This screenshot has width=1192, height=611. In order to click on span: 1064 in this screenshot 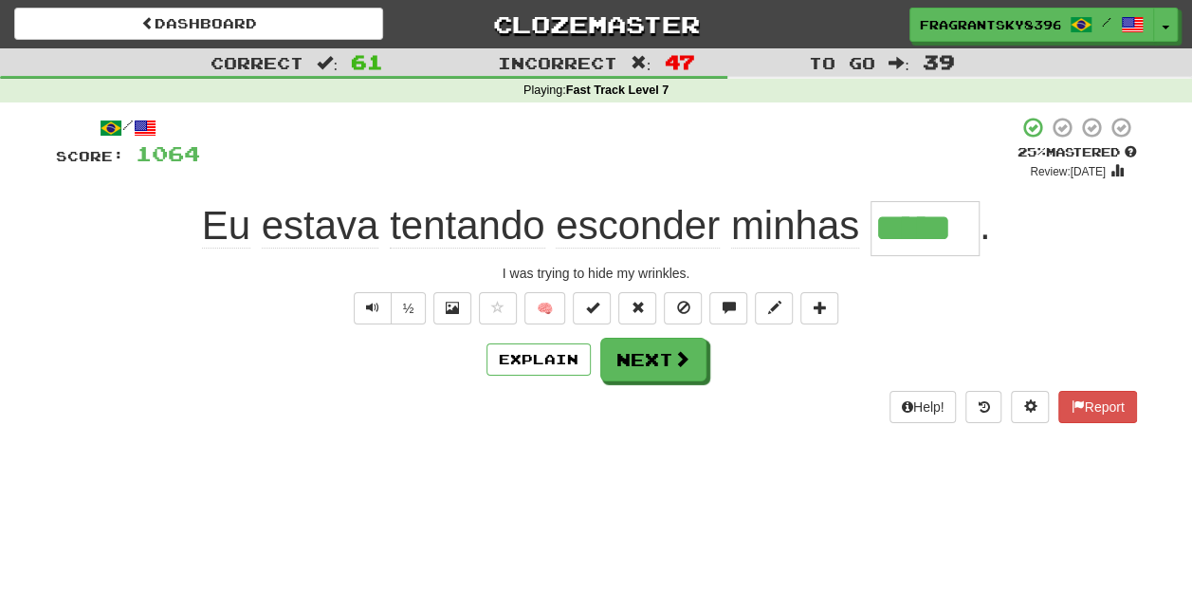, I will do `click(168, 153)`.